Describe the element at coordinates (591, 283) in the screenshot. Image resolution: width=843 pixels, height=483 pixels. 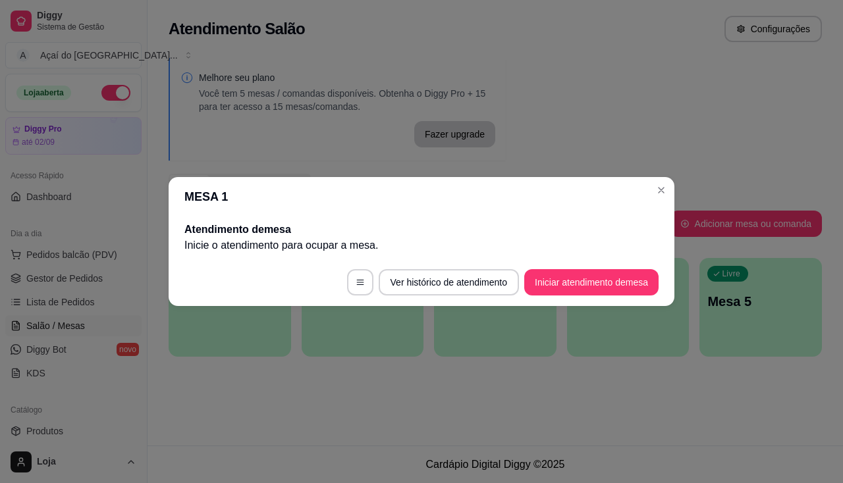
I see `button: Iniciar atendimento demesa` at that location.